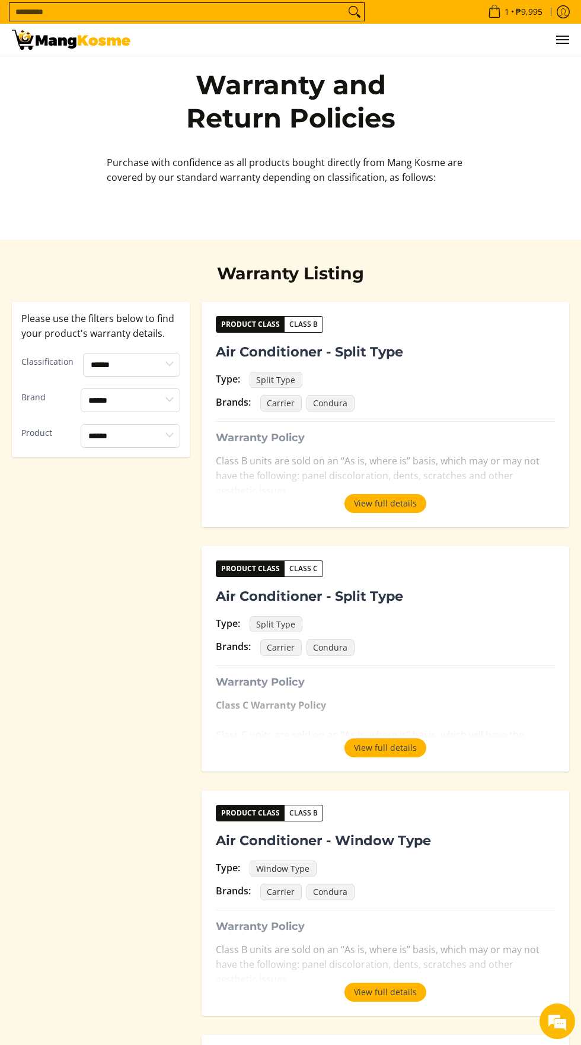 The image size is (581, 1045). What do you see at coordinates (101, 326) in the screenshot?
I see `p: Please use the filters below to find your product's warranty details.` at bounding box center [101, 326].